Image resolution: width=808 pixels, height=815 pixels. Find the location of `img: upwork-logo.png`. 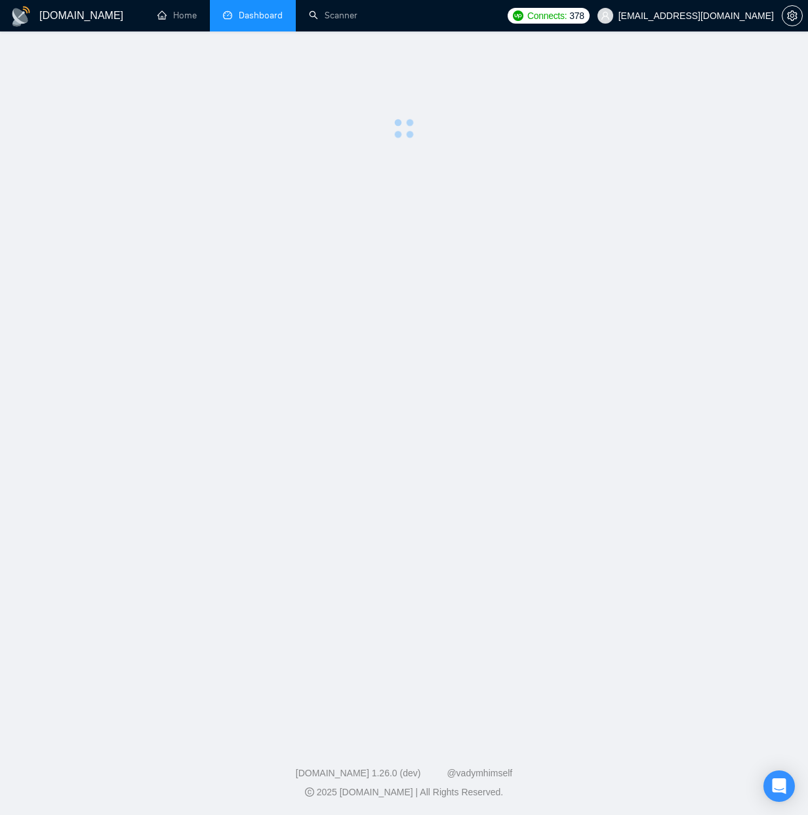

img: upwork-logo.png is located at coordinates (518, 16).